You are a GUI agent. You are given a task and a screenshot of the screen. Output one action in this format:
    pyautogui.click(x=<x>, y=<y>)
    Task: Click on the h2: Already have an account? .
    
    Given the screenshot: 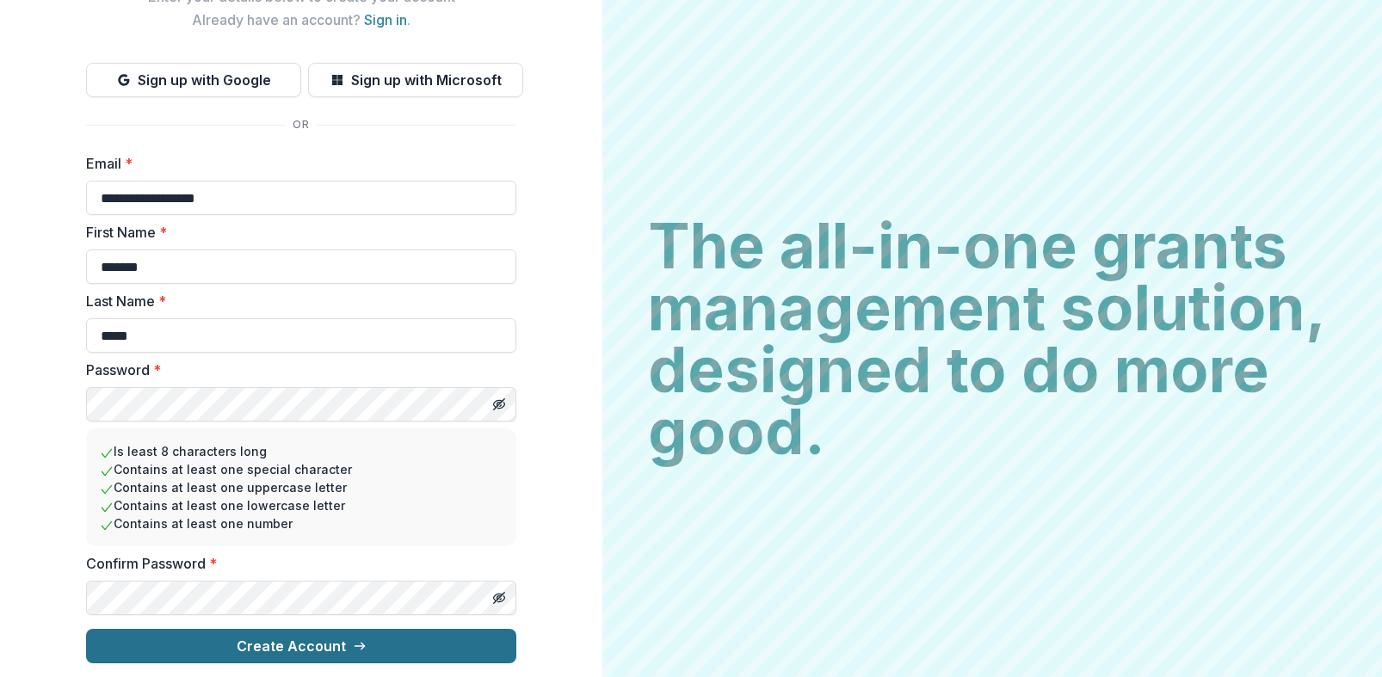 What is the action you would take?
    pyautogui.click(x=301, y=20)
    